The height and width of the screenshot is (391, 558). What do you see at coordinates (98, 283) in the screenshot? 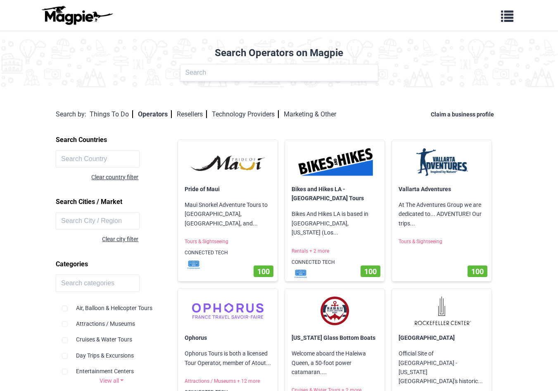
I see `input: Search categories` at bounding box center [98, 283].